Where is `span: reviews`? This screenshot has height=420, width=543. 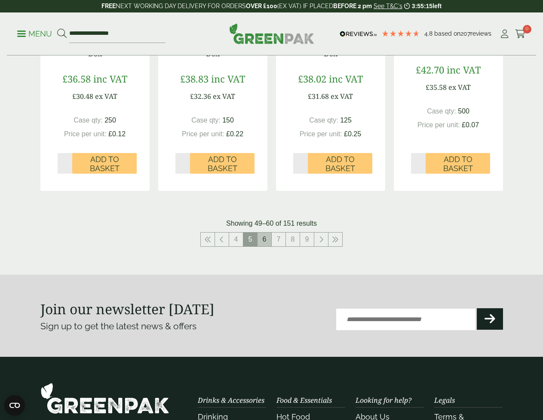
span: reviews is located at coordinates (481, 34).